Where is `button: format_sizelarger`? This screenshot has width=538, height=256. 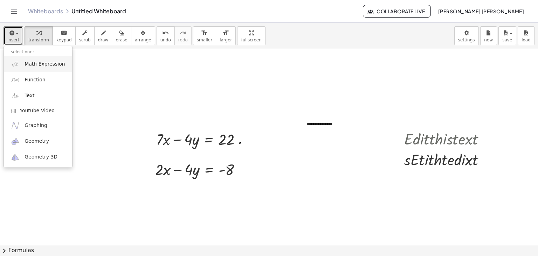
button: format_sizelarger is located at coordinates (226, 36).